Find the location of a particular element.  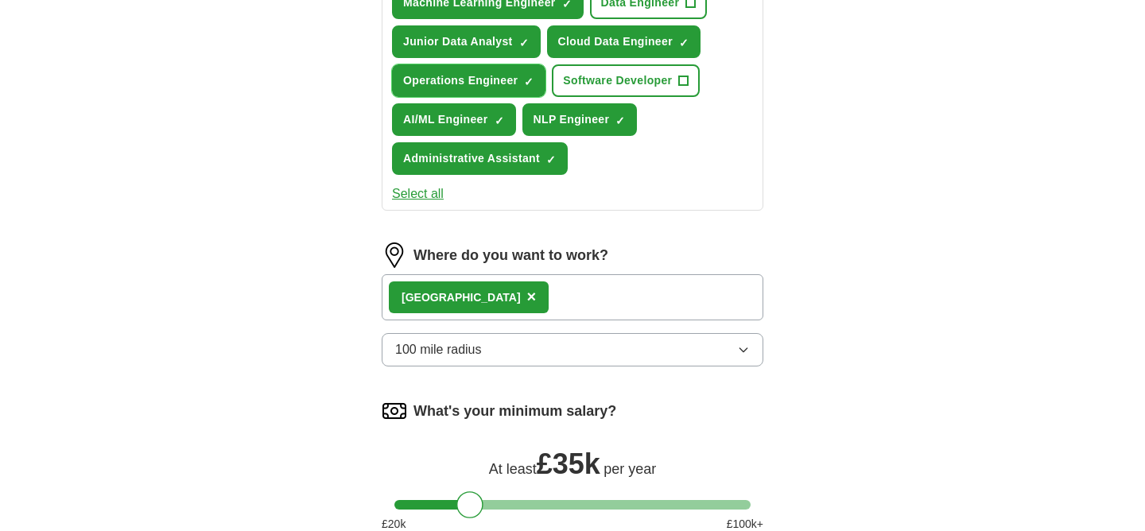

span: At least is located at coordinates (513, 469).